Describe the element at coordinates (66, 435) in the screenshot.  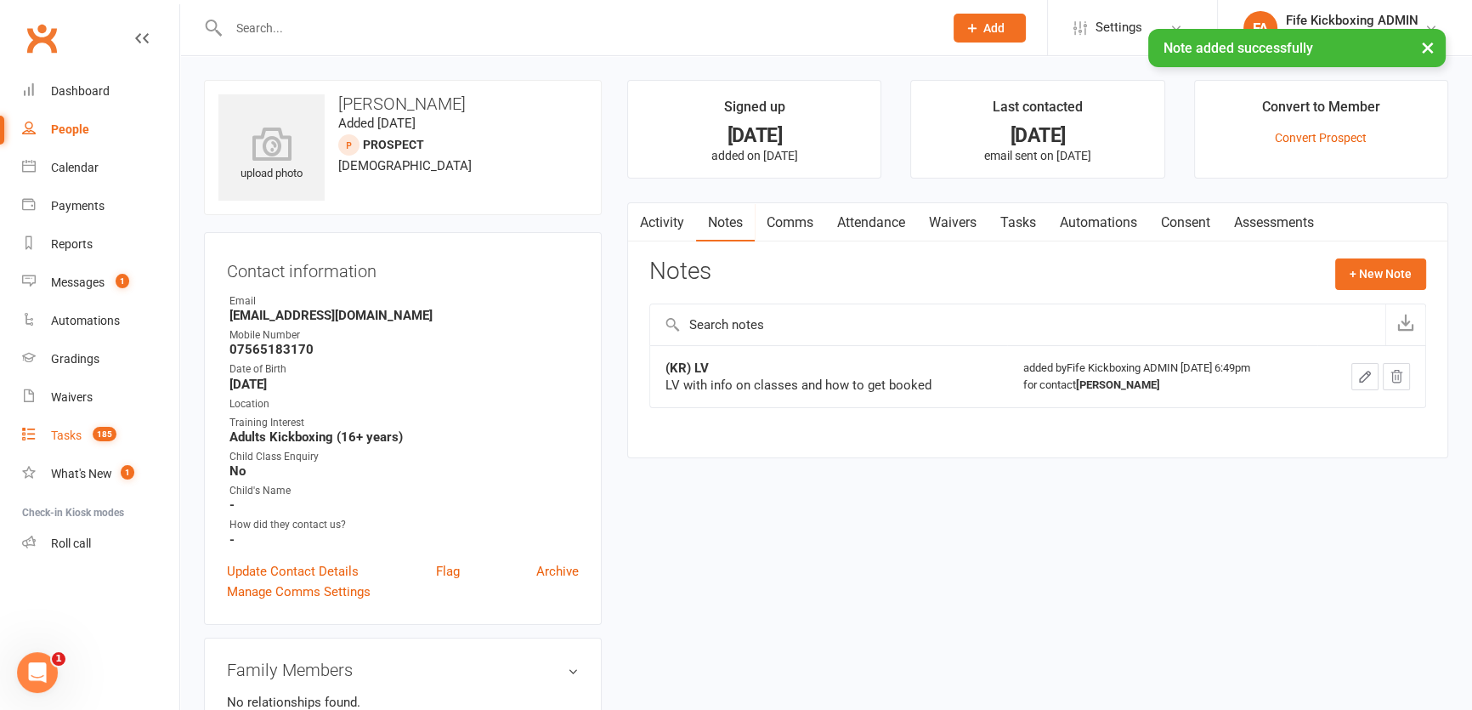
I see `div: Tasks` at that location.